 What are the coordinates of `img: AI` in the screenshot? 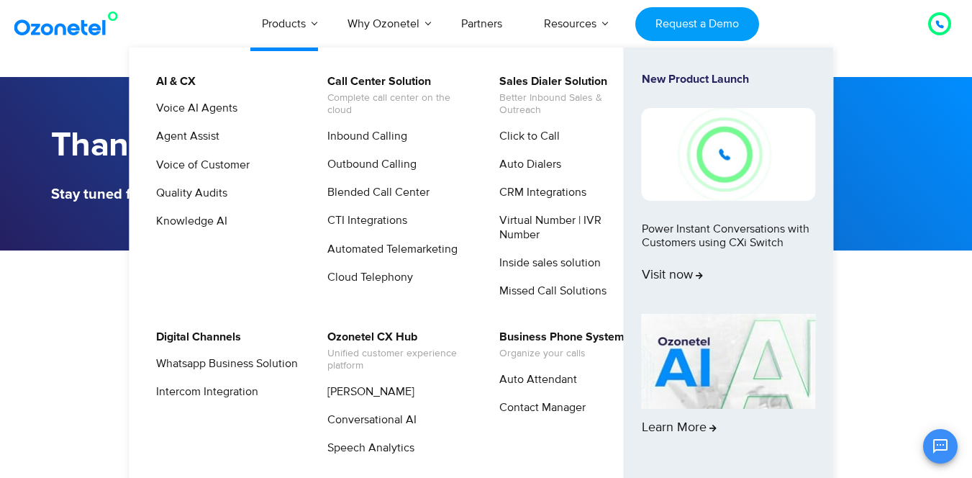 It's located at (729, 361).